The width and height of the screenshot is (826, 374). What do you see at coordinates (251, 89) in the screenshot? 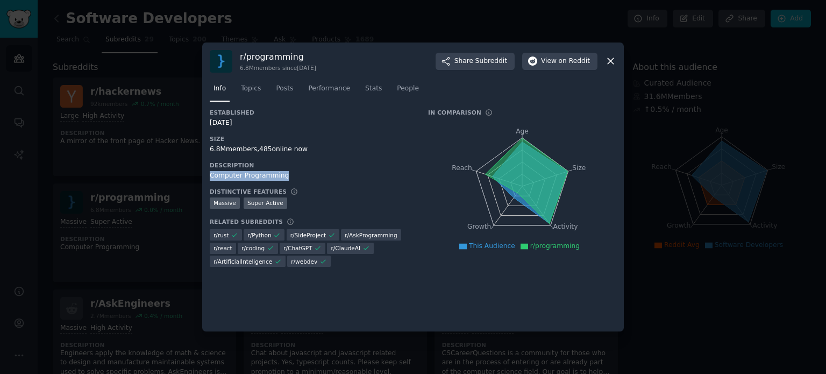
I see `span: Topics` at bounding box center [251, 89].